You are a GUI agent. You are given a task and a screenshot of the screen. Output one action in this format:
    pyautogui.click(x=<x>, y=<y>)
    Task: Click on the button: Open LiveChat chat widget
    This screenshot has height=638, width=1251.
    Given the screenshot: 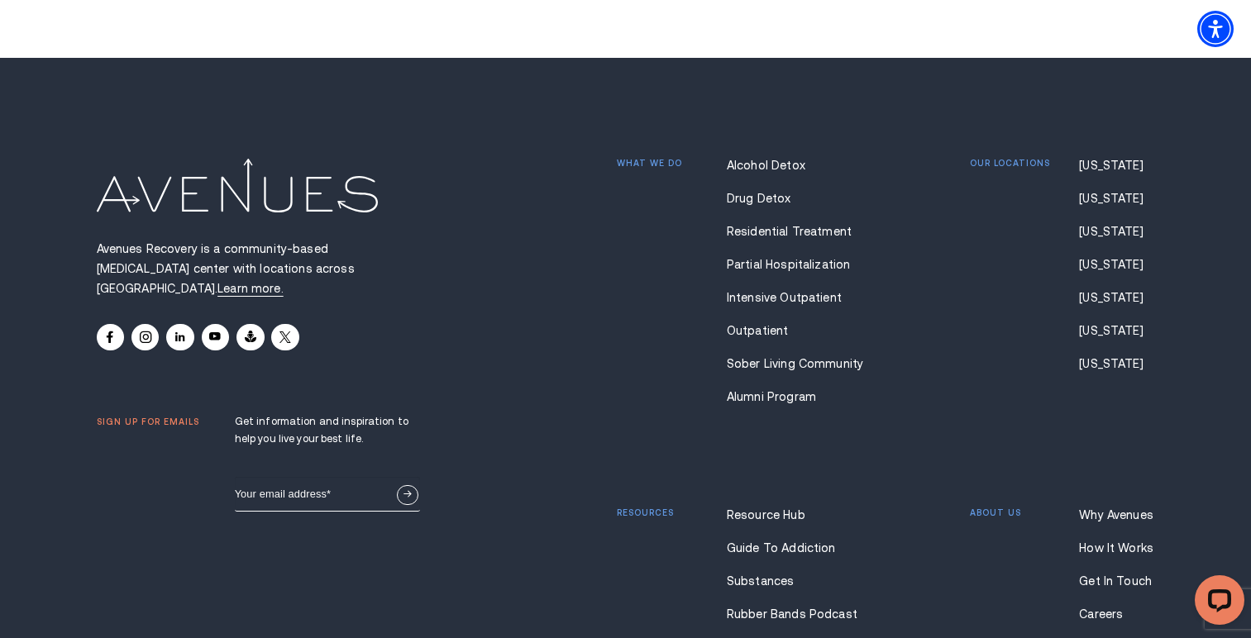 What is the action you would take?
    pyautogui.click(x=38, y=31)
    